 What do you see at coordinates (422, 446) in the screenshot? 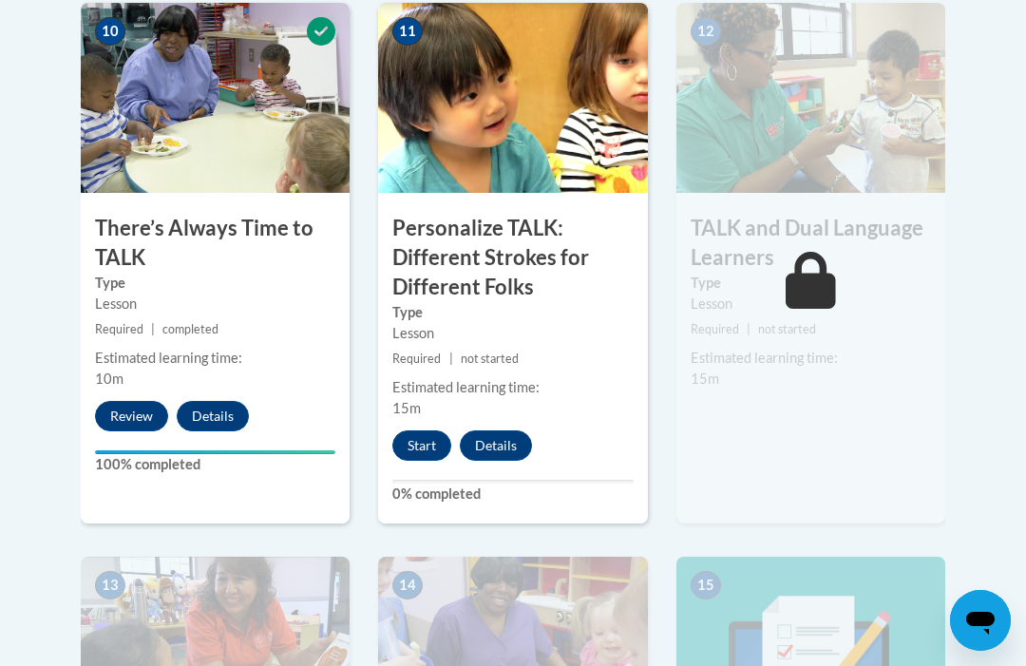
I see `button: Start` at bounding box center [422, 446].